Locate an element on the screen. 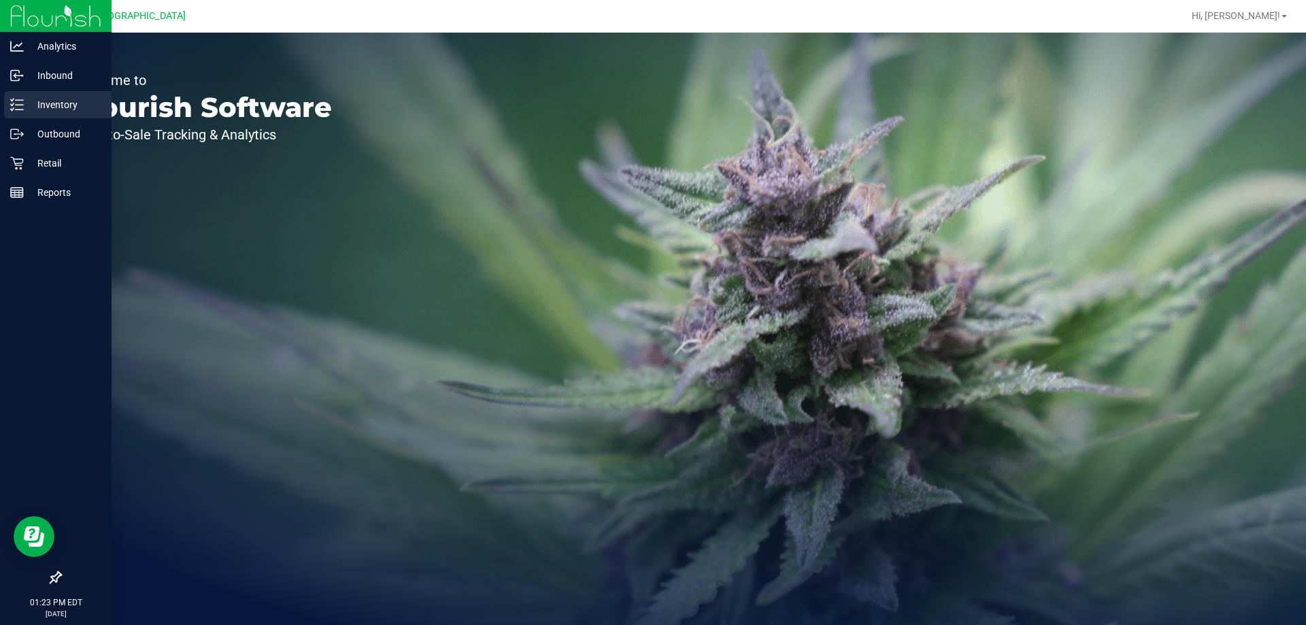 The width and height of the screenshot is (1306, 625). inline-svg: Analytics is located at coordinates (17, 46).